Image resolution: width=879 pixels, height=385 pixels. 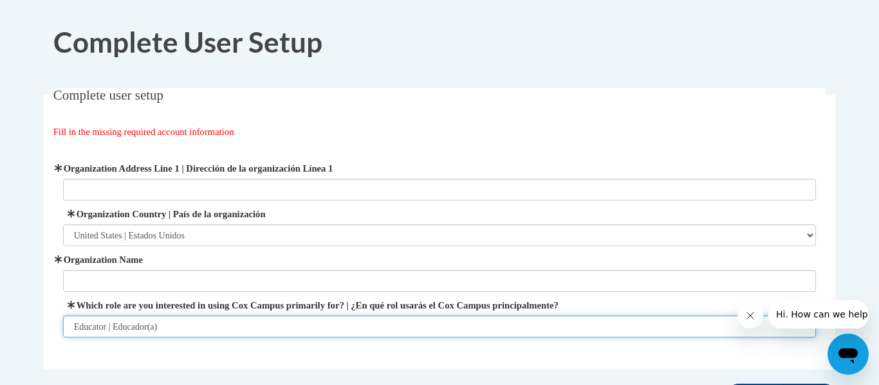 I want to click on span: Hi. How can we help?, so click(x=56, y=14).